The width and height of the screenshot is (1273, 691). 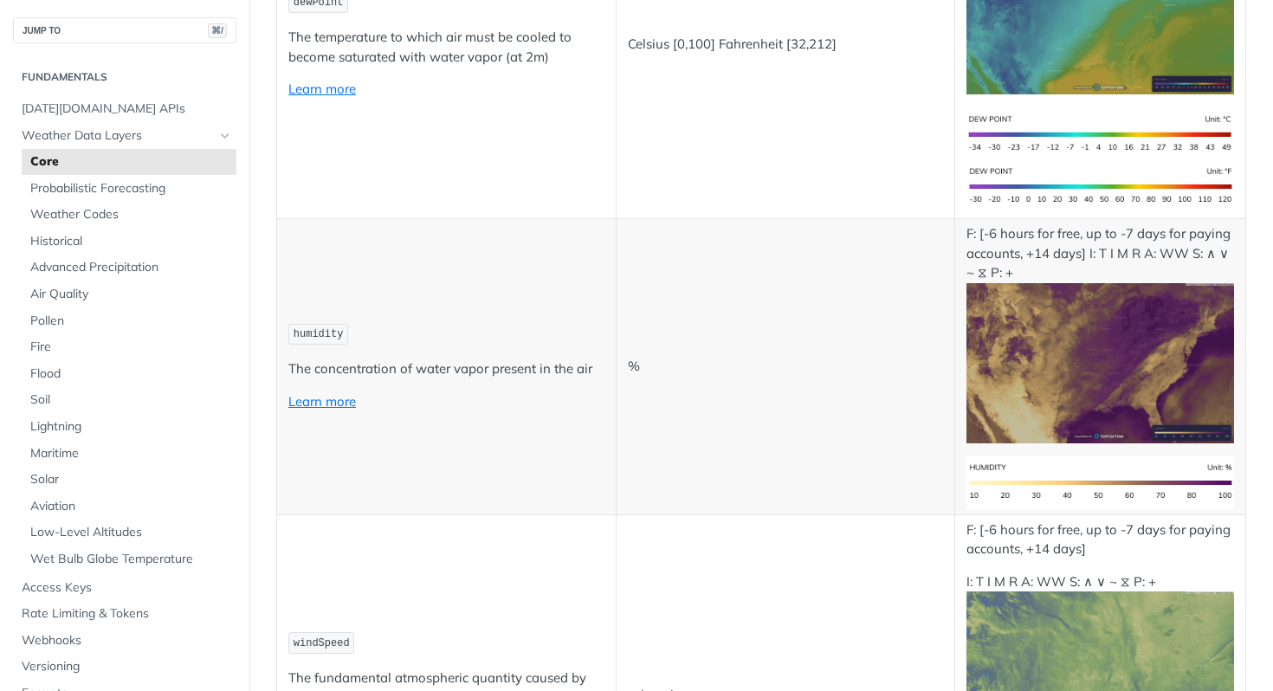 I want to click on span: Access Keys, so click(x=126, y=588).